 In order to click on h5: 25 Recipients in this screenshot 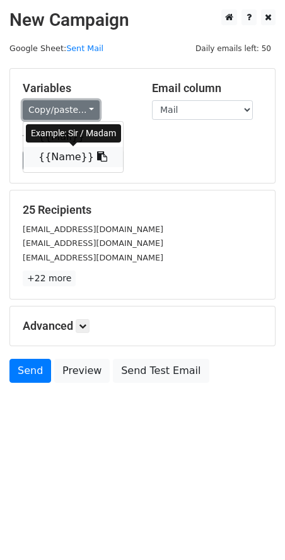, I will do `click(142, 210)`.